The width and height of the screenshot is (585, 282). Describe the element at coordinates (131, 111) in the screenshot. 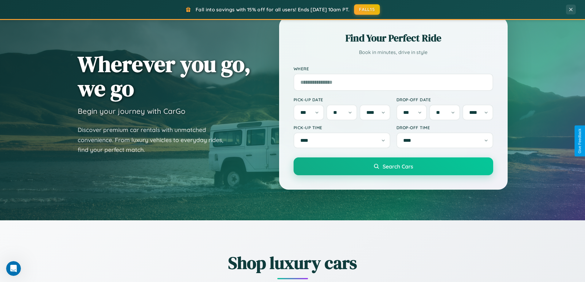

I see `h3: Begin your journey with CarGo` at that location.